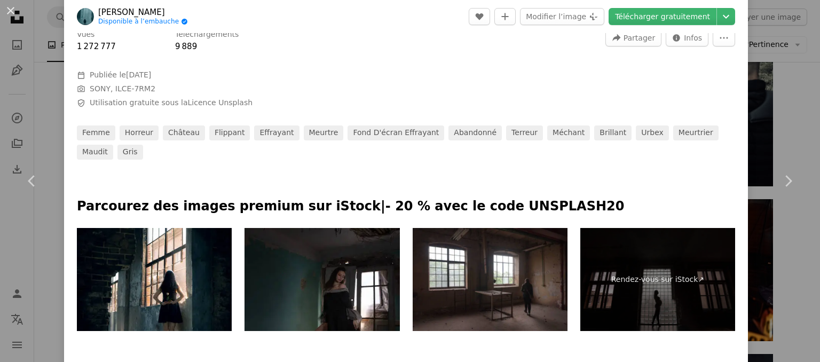 The image size is (820, 362). Describe the element at coordinates (96, 133) in the screenshot. I see `a: femme` at that location.